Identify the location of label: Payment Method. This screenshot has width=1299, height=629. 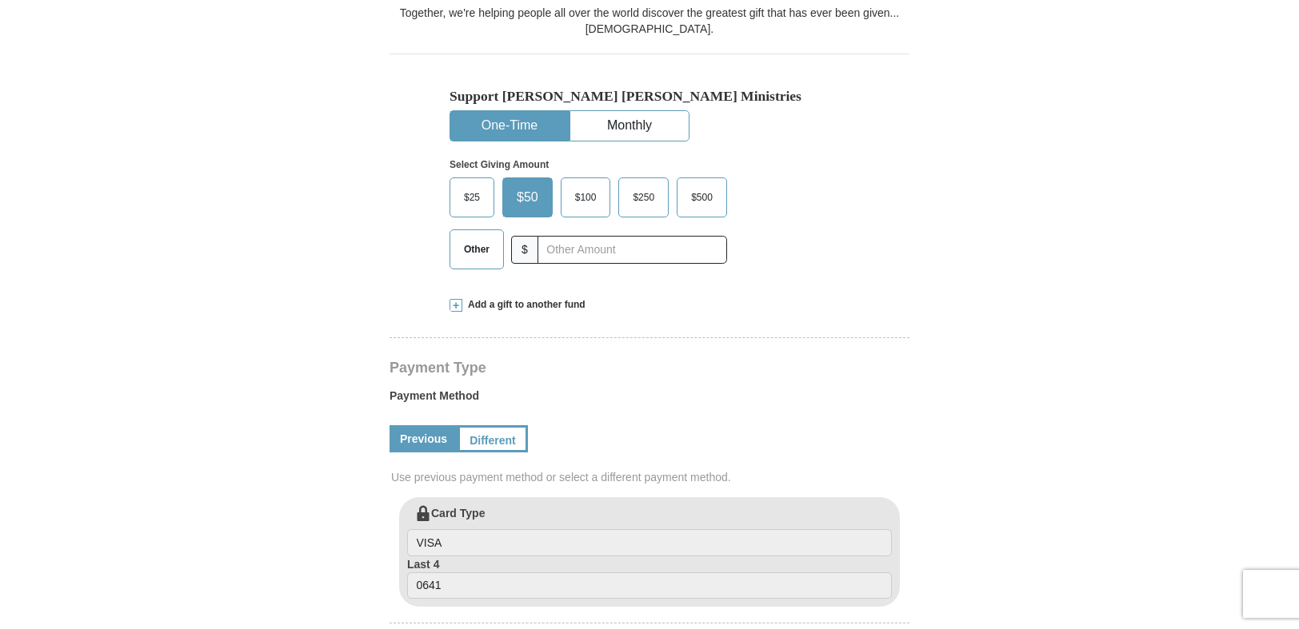
(649, 400).